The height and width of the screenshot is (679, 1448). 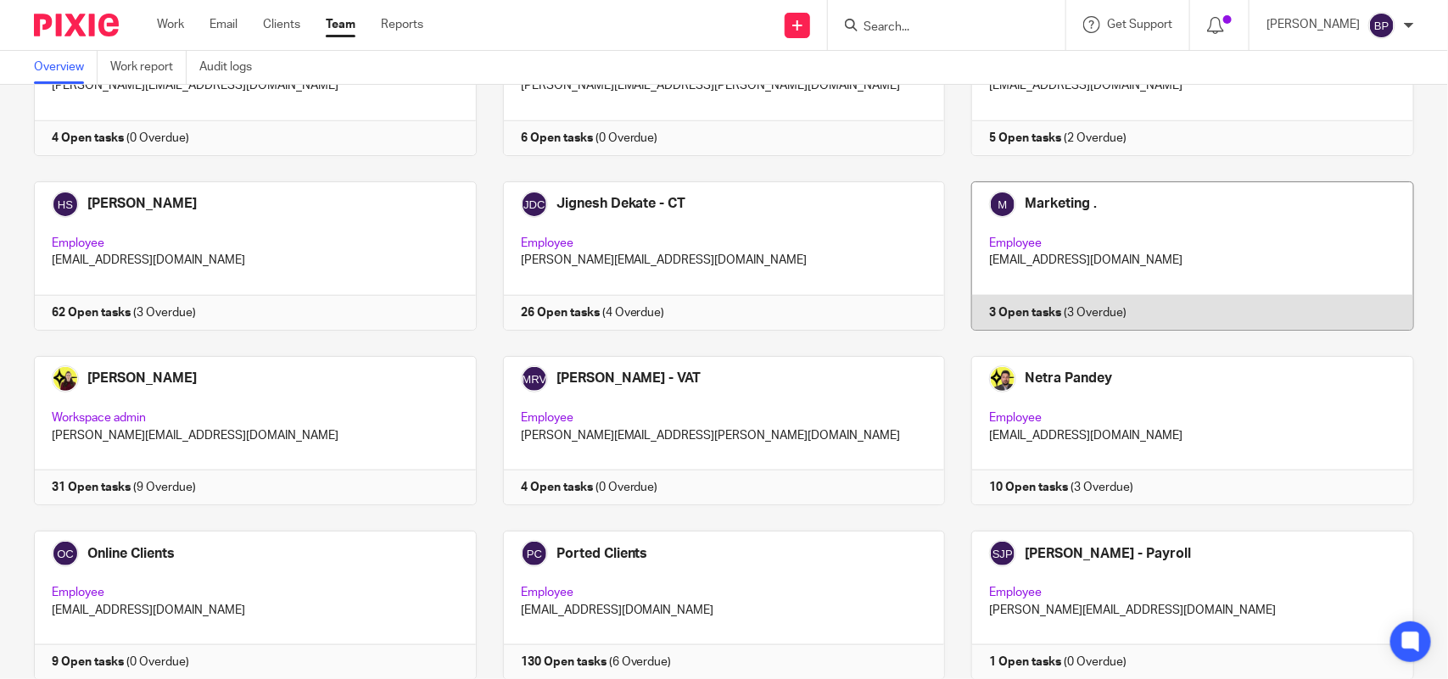 I want to click on a: Work report, so click(x=148, y=67).